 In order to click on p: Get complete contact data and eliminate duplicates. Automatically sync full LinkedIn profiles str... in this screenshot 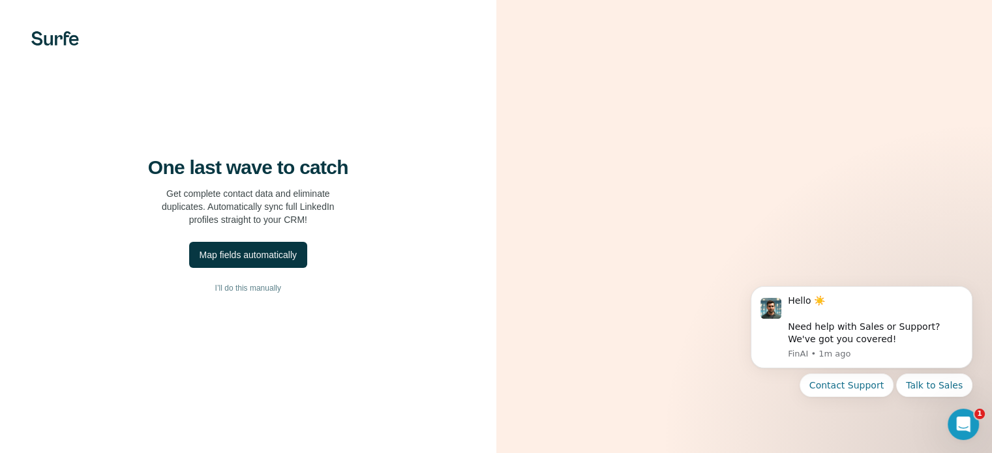, I will do `click(248, 207)`.